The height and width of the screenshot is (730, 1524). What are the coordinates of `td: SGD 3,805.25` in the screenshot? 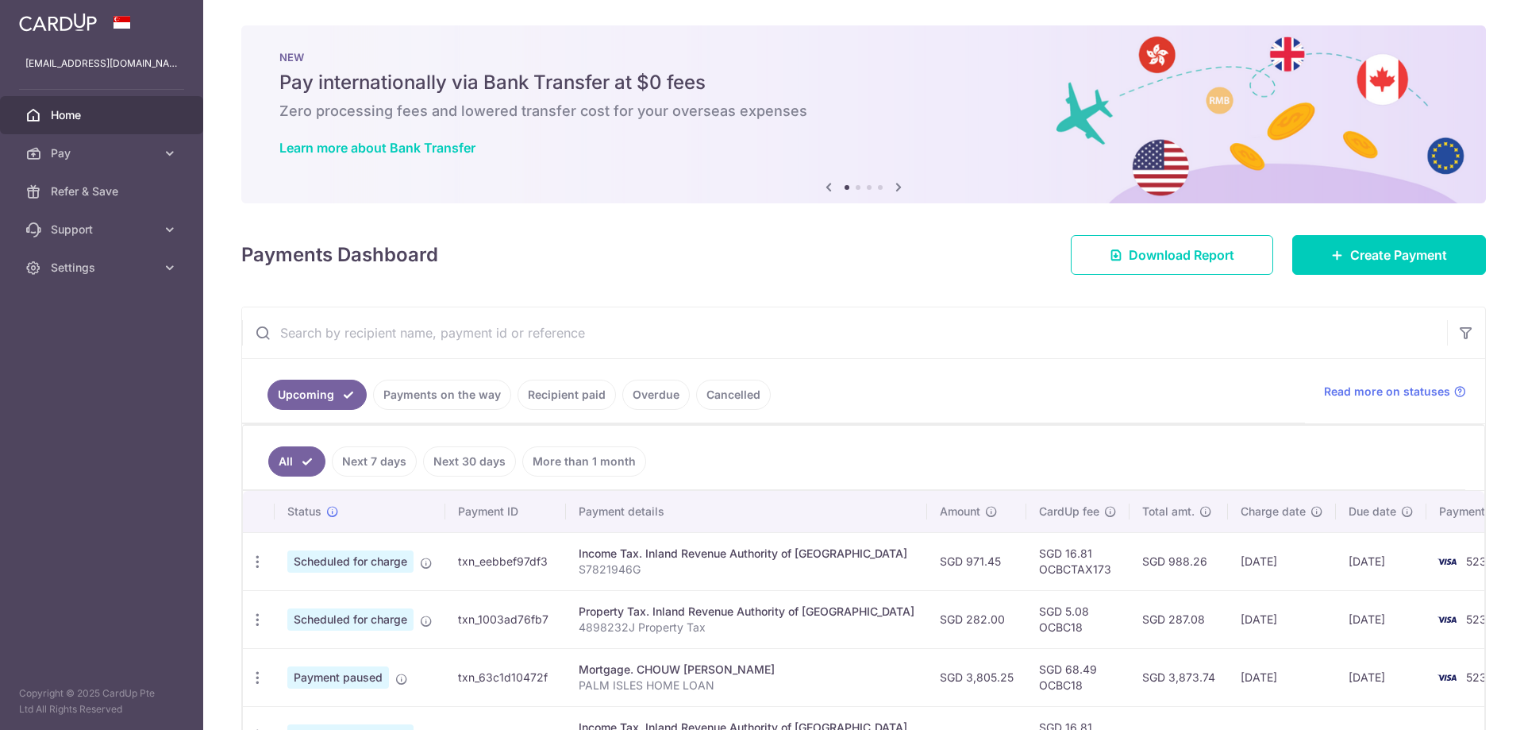 It's located at (977, 676).